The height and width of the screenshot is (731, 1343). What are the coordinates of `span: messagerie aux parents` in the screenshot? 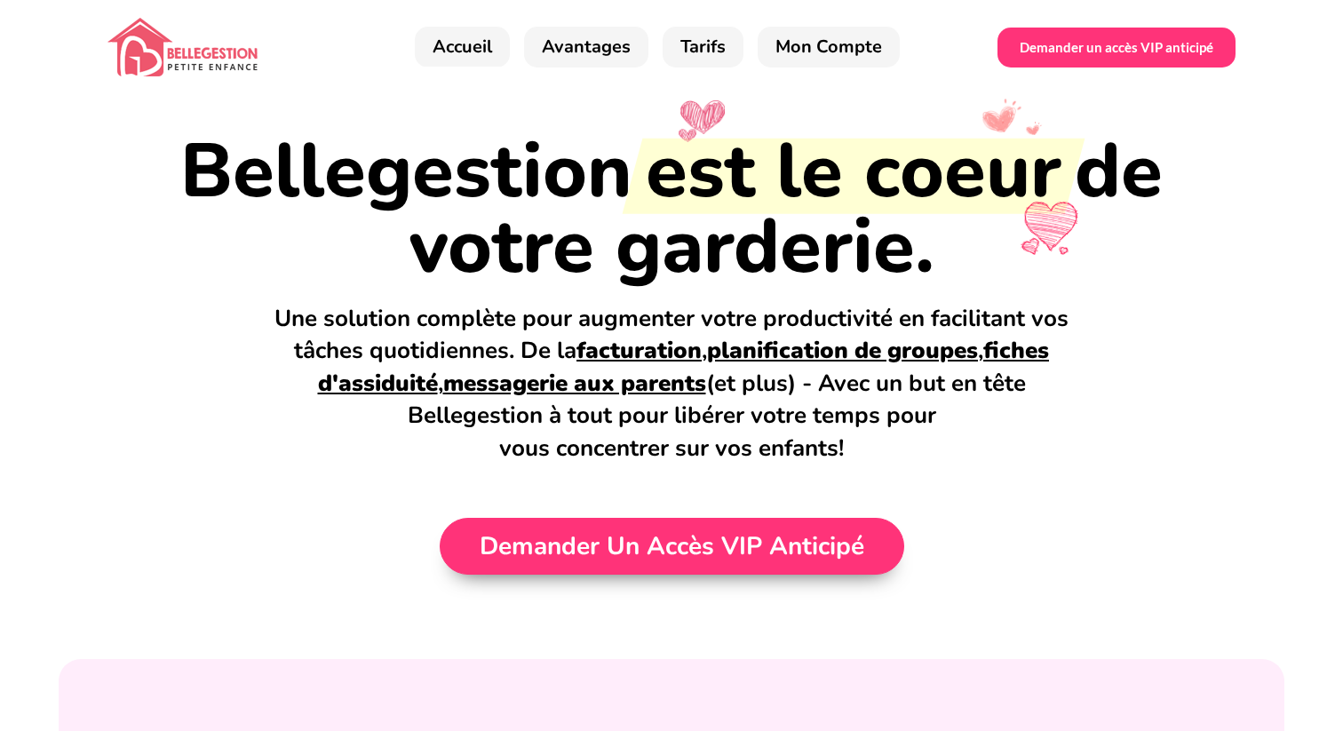 It's located at (575, 383).